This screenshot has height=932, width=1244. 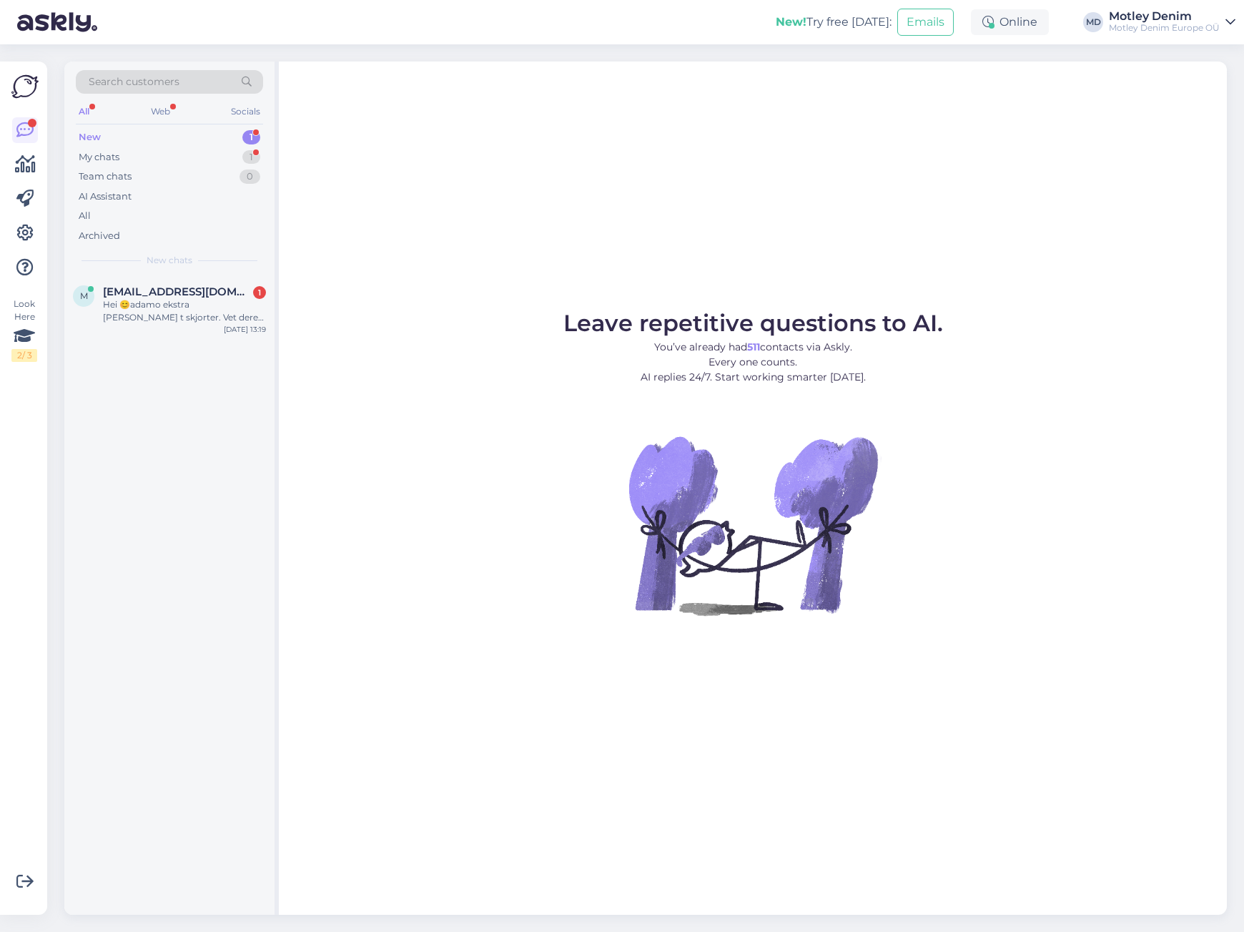 What do you see at coordinates (1164, 28) in the screenshot?
I see `div: Motley Denim Europe OÜ` at bounding box center [1164, 28].